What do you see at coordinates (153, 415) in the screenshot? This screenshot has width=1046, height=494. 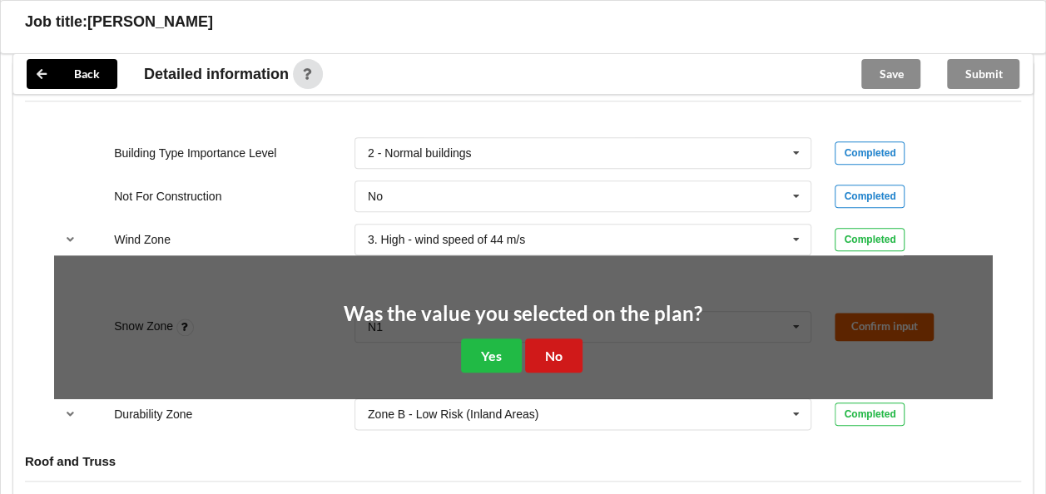 I see `label: Durability Zone` at bounding box center [153, 415].